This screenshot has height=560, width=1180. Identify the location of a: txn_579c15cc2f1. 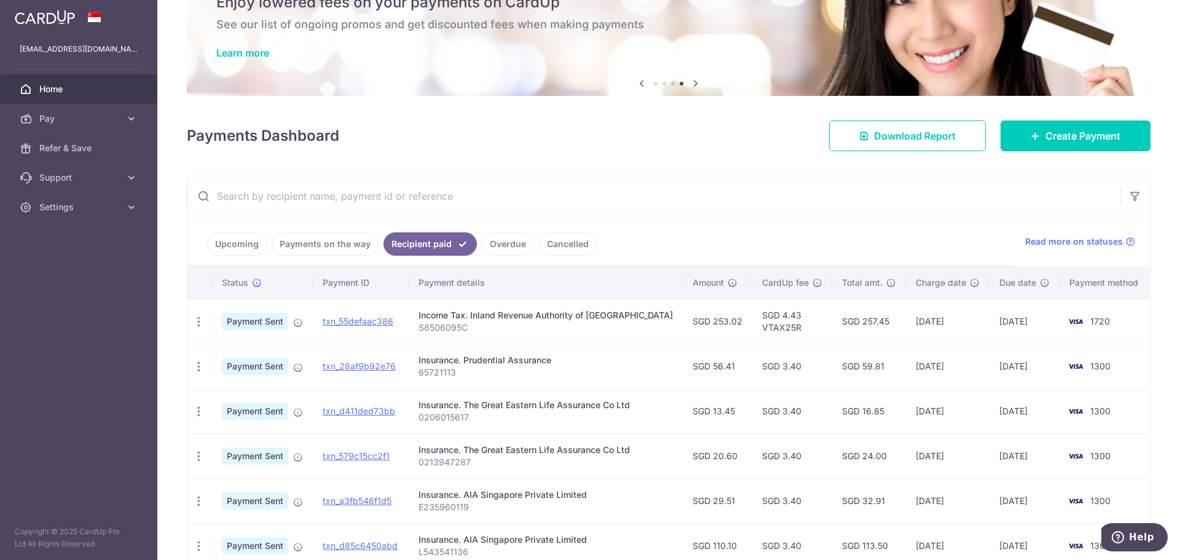
(356, 456).